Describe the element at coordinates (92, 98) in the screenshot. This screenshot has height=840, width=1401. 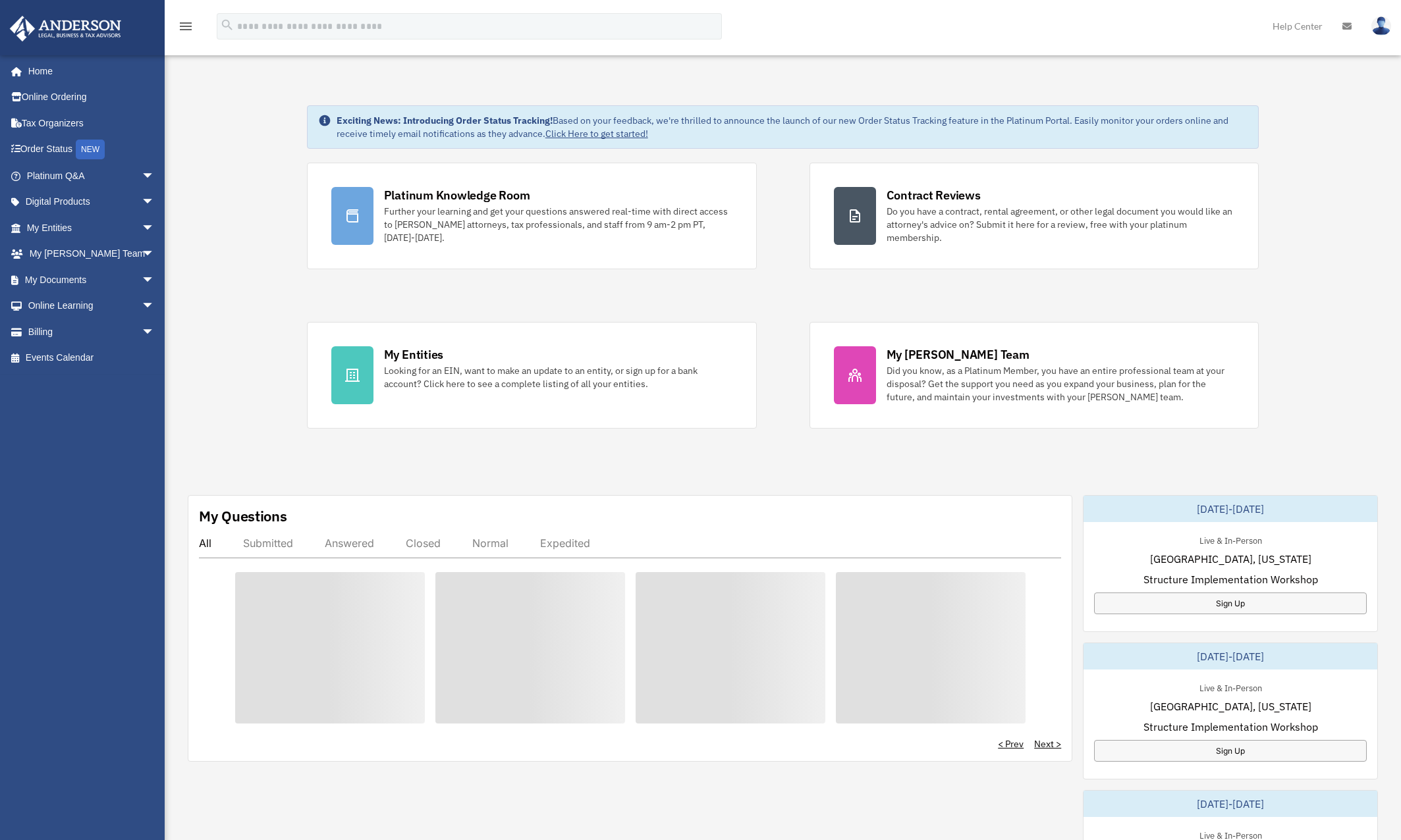
I see `a: Online Ordering` at that location.